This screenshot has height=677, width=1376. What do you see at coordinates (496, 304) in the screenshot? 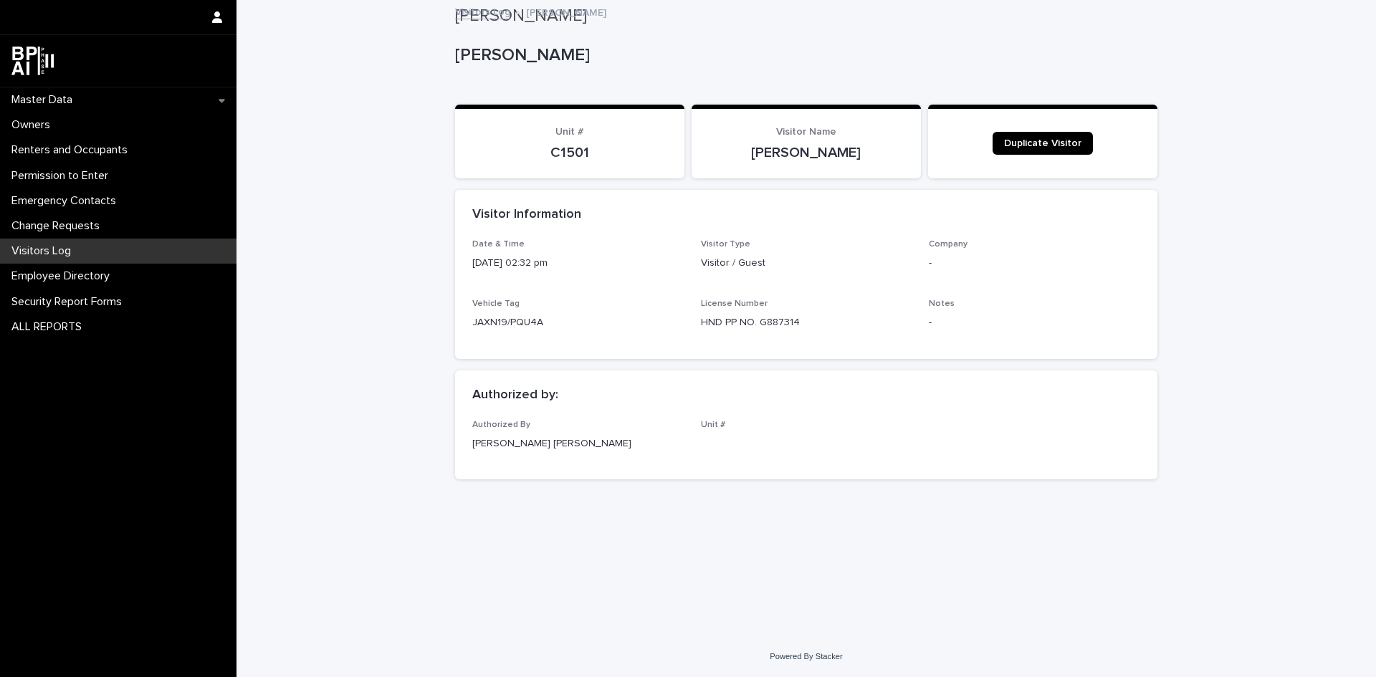
I see `span: Vehicle Tag` at bounding box center [496, 304].